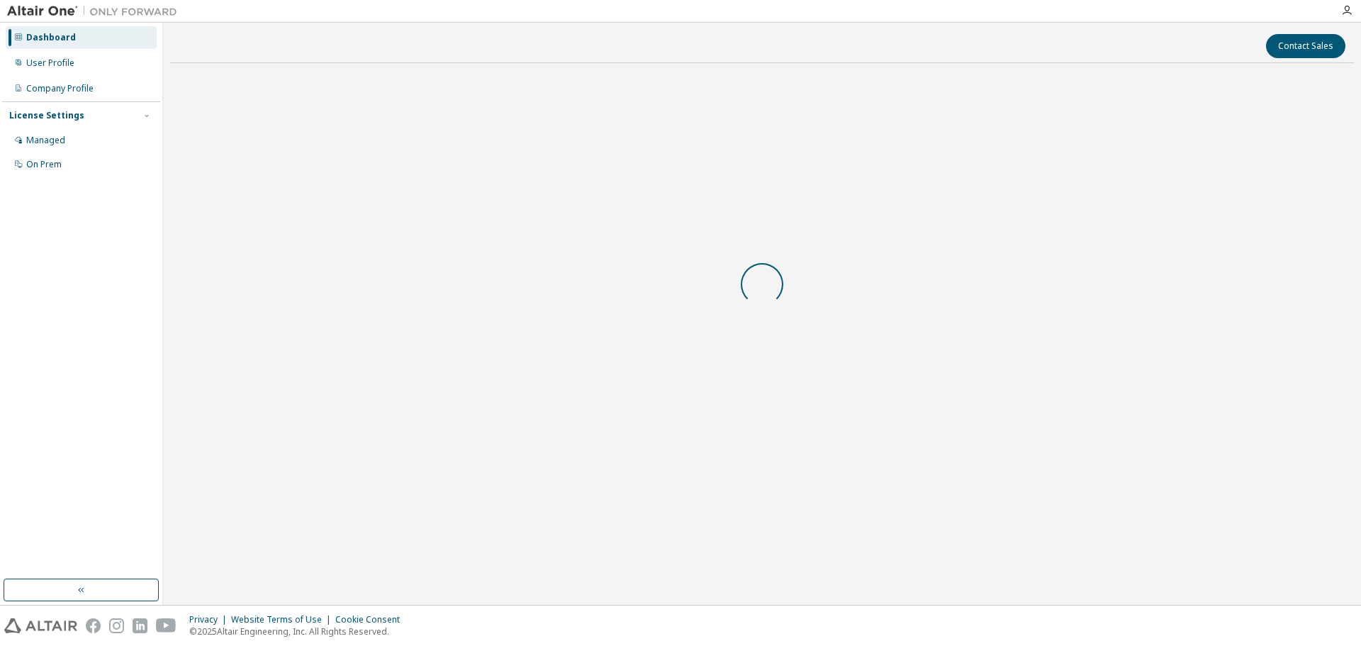 The width and height of the screenshot is (1361, 646). I want to click on img: altair_logo.svg, so click(40, 625).